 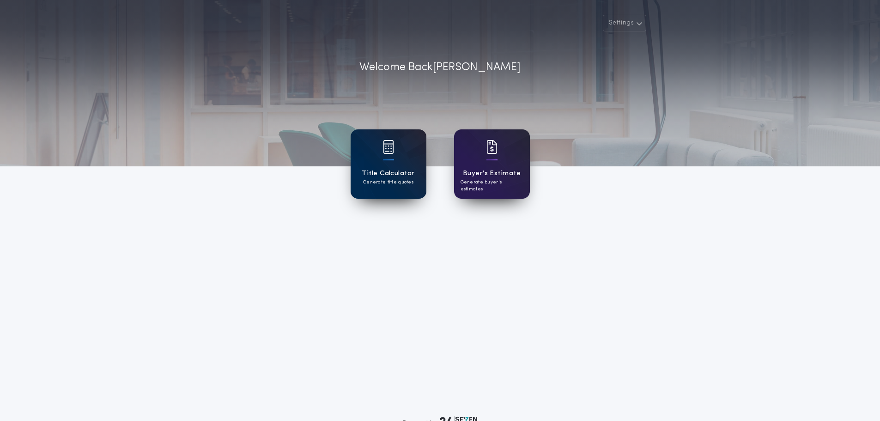 What do you see at coordinates (388, 182) in the screenshot?
I see `p: Generate title quotes` at bounding box center [388, 182].